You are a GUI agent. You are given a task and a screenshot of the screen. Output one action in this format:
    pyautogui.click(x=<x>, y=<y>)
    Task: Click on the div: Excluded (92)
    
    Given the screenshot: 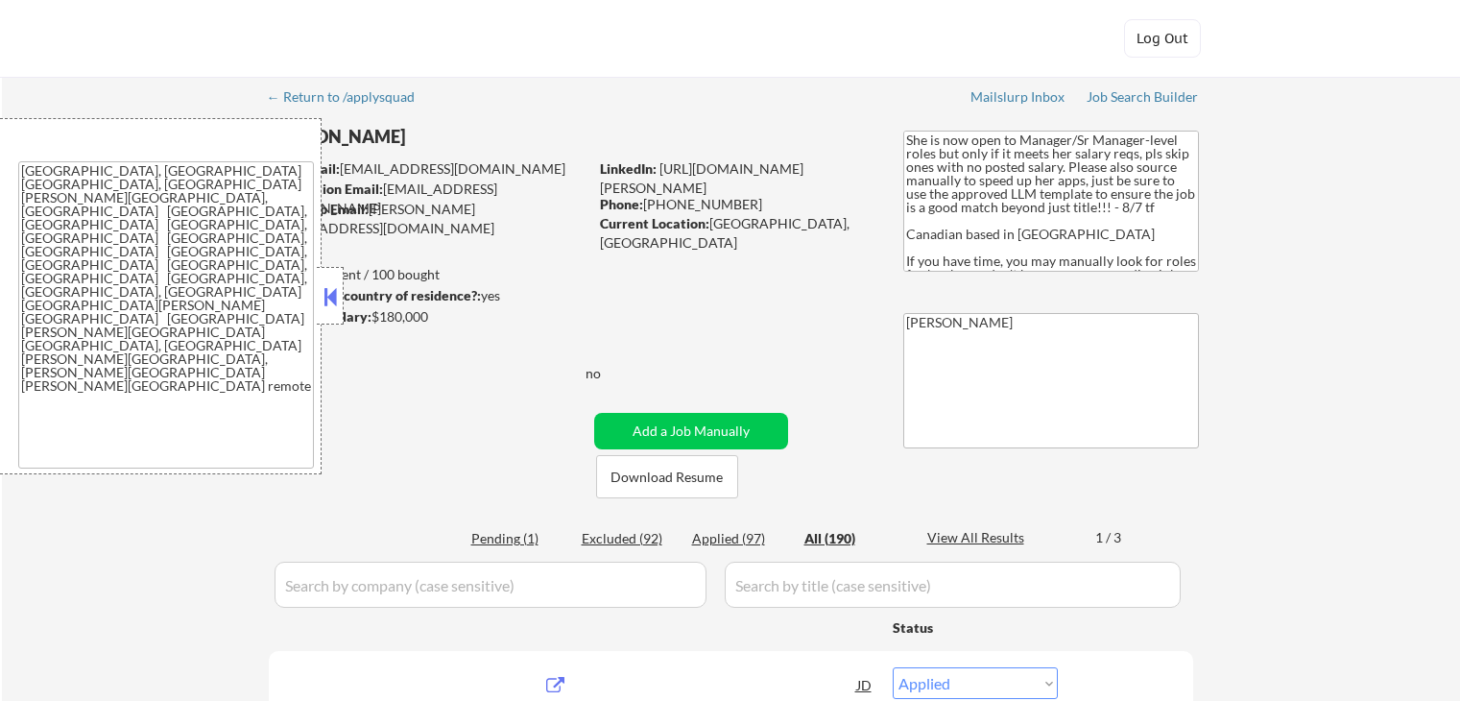 What is the action you would take?
    pyautogui.click(x=630, y=539)
    